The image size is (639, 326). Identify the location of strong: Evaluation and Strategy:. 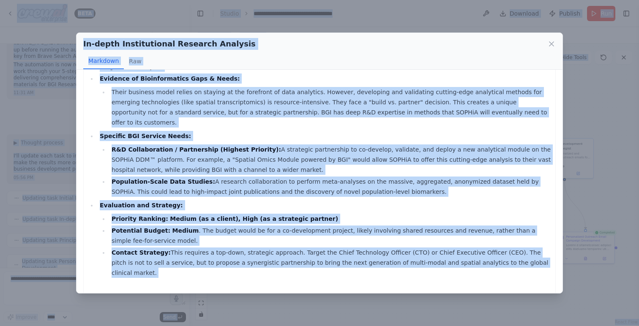
(141, 205).